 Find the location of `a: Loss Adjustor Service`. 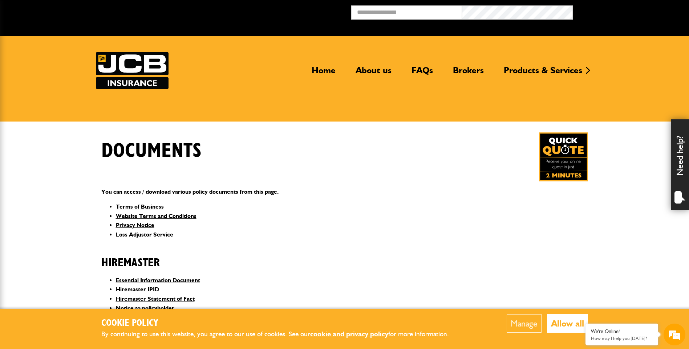

a: Loss Adjustor Service is located at coordinates (145, 235).